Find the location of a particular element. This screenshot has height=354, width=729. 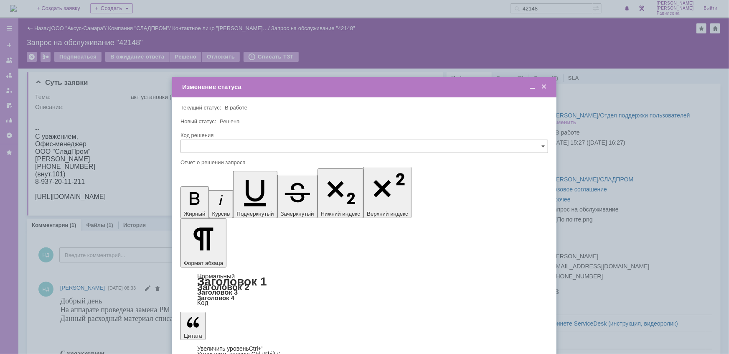

button: Формат абзаца is located at coordinates (204, 243).